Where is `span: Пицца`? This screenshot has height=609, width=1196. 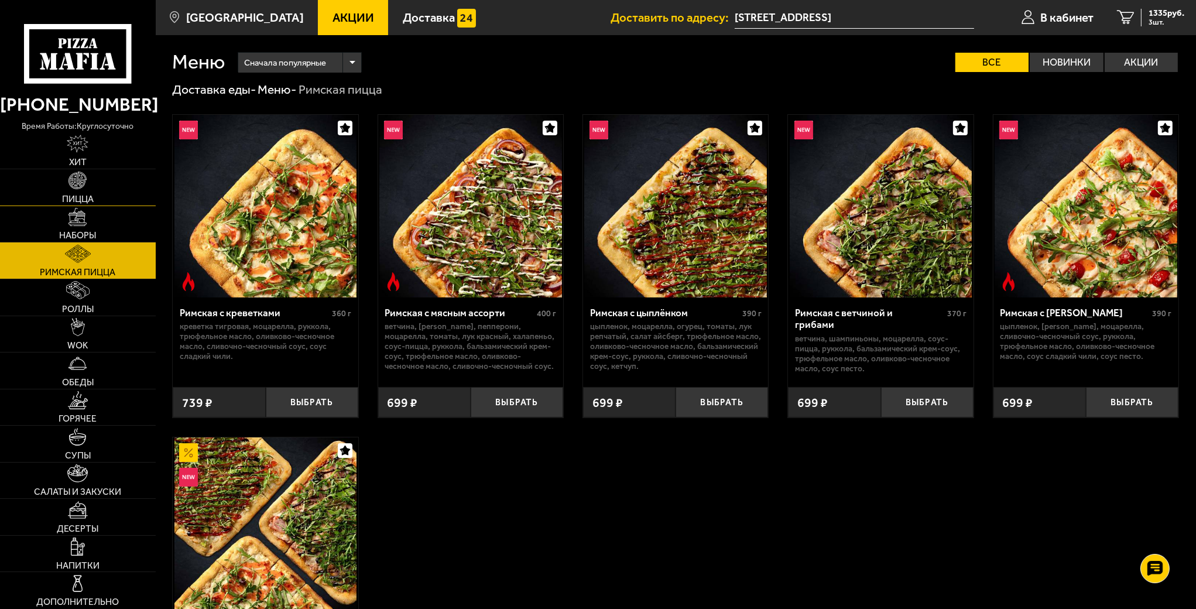 span: Пицца is located at coordinates (78, 199).